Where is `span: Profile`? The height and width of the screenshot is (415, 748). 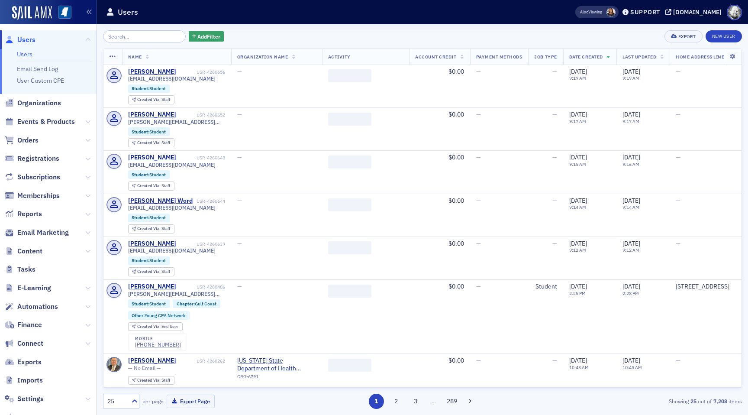
span: Profile is located at coordinates (734, 12).